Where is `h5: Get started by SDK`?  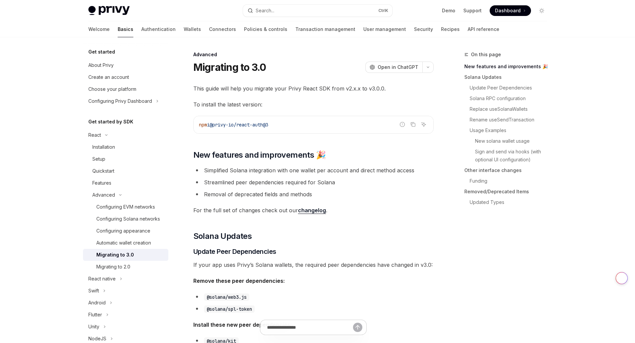 h5: Get started by SDK is located at coordinates (111, 122).